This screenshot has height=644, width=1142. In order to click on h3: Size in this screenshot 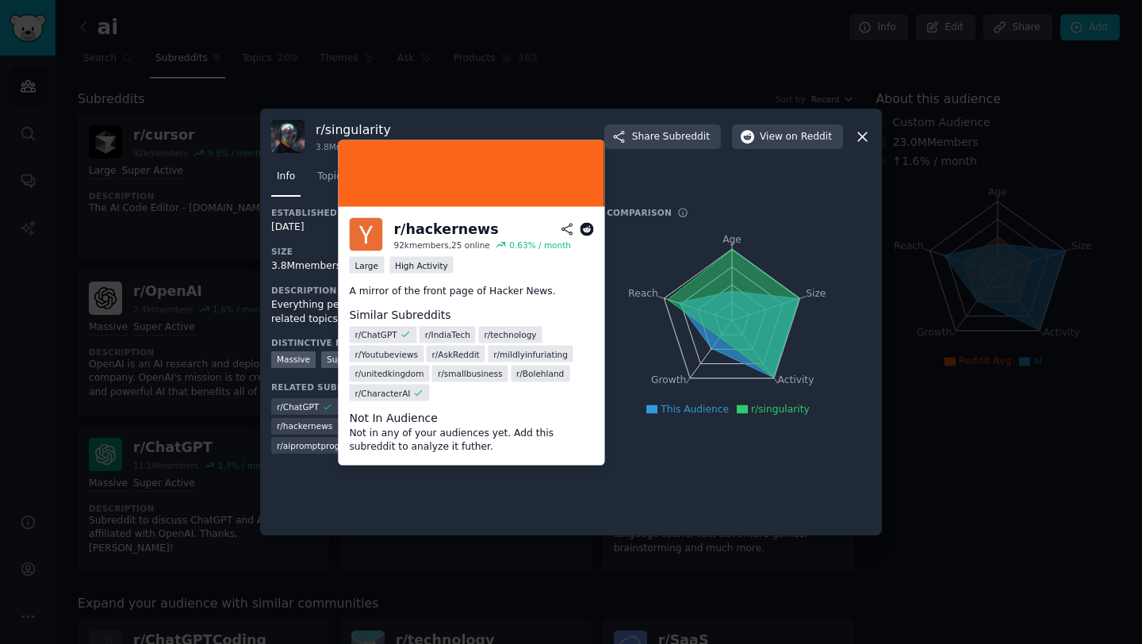, I will do `click(421, 251)`.